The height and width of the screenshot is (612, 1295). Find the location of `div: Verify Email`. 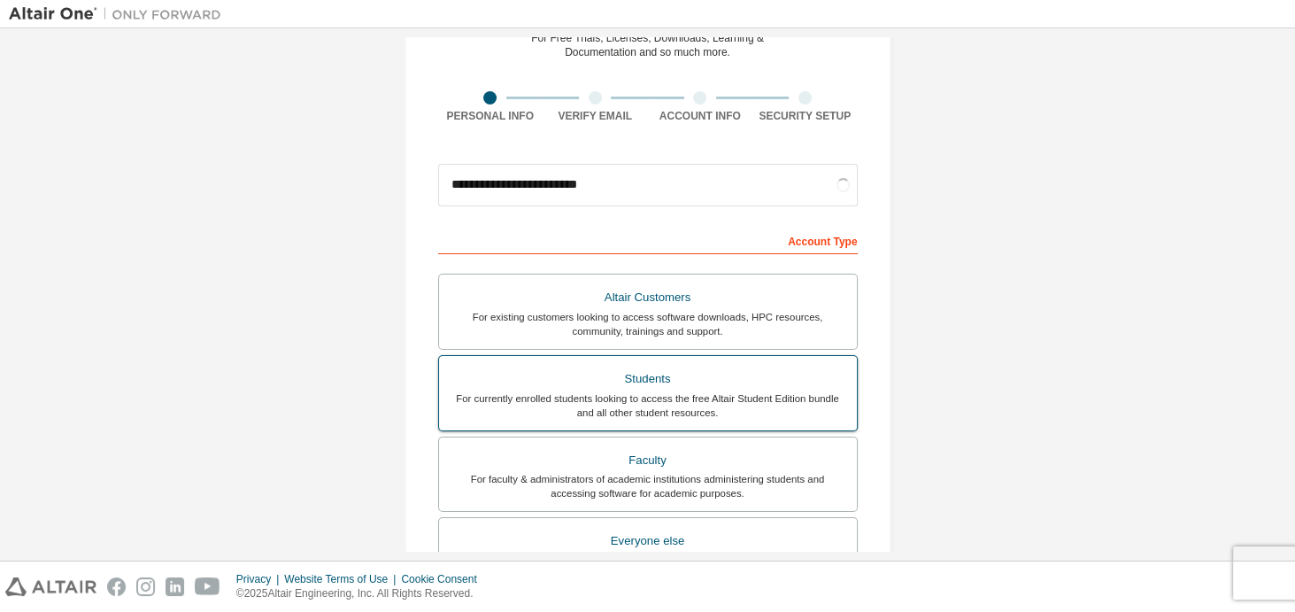

div: Verify Email is located at coordinates (595, 116).